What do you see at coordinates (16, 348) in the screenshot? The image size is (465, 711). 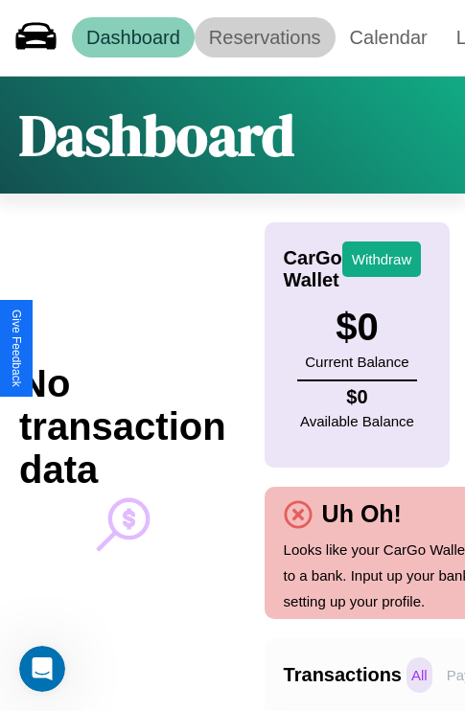 I see `div: Give Feedback` at bounding box center [16, 348].